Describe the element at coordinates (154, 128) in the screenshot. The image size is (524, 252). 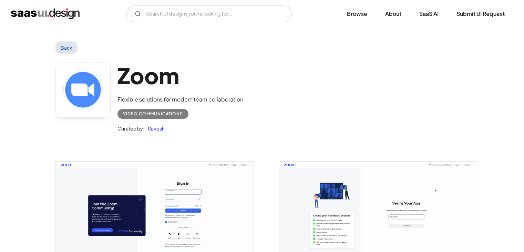
I see `a: Rakesh` at that location.